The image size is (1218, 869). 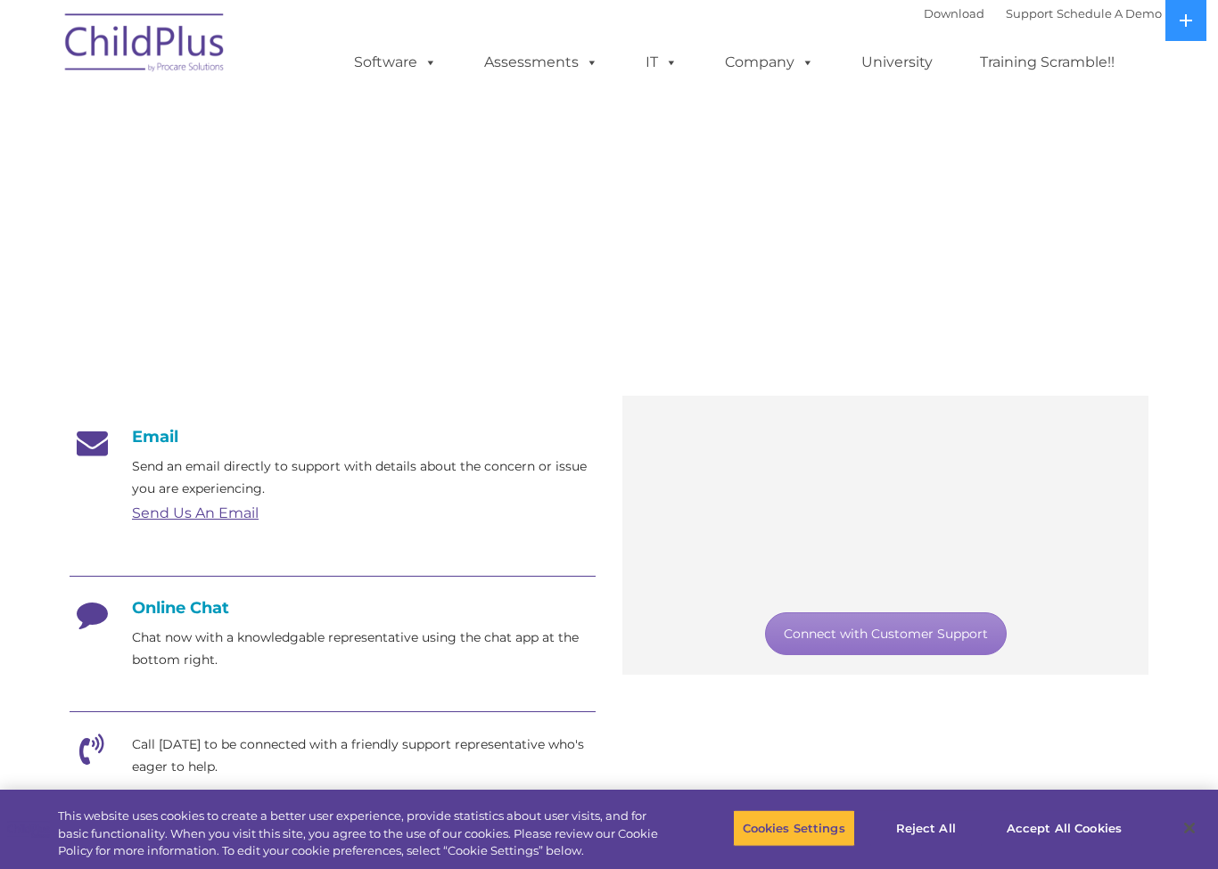 I want to click on div: This website uses cookies to create a better user experience, provide statistics about user visit..., so click(x=364, y=834).